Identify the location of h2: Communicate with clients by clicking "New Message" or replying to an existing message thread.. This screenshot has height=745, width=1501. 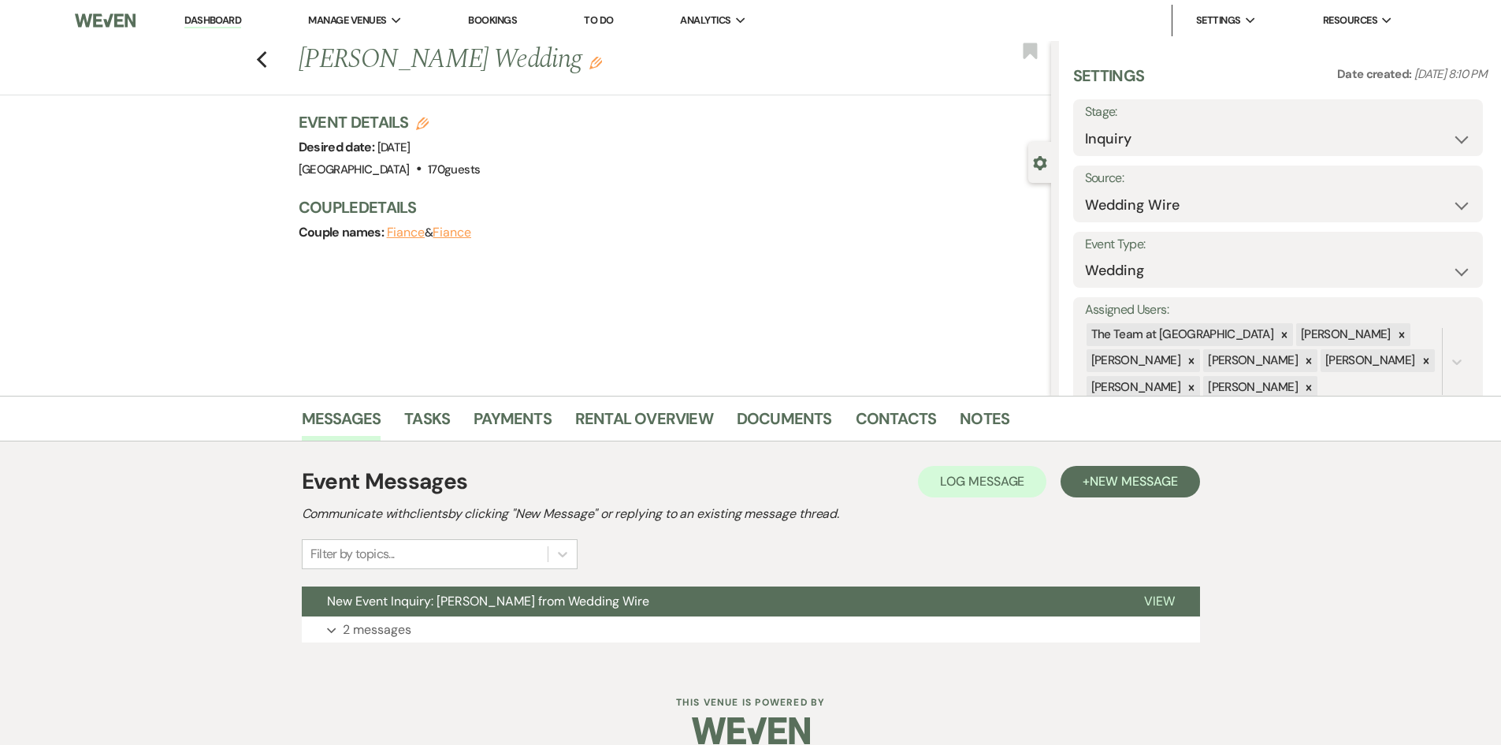
(751, 514).